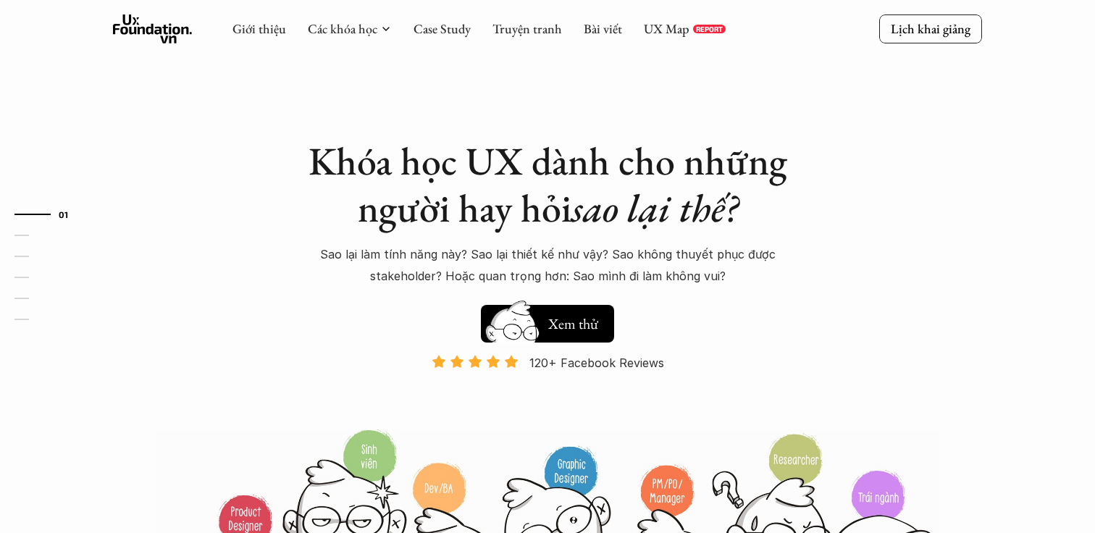 This screenshot has width=1095, height=533. I want to click on a: Bài viết, so click(602, 28).